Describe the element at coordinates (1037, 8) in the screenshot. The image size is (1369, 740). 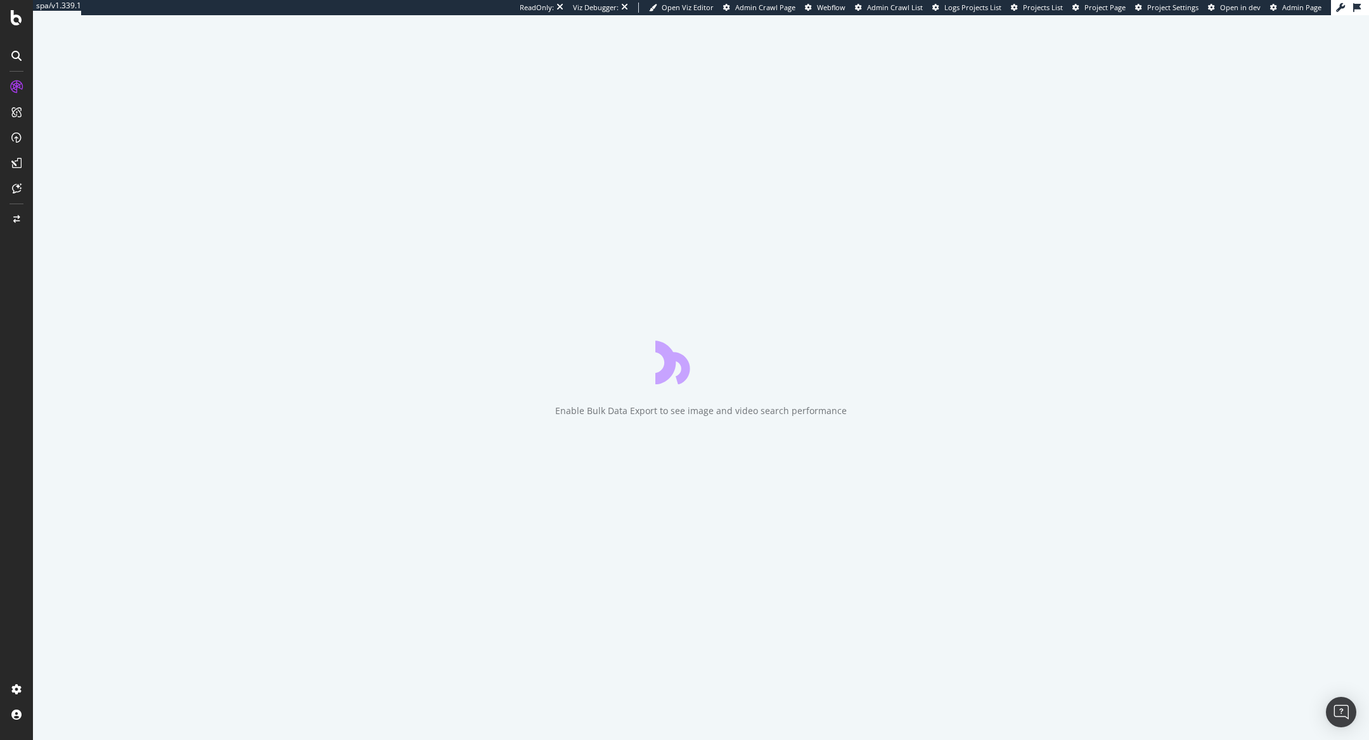
I see `a: Projects List` at that location.